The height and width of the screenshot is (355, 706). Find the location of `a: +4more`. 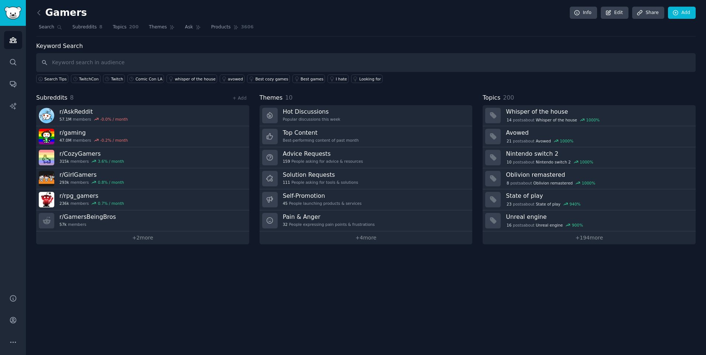

a: +4more is located at coordinates (366, 238).